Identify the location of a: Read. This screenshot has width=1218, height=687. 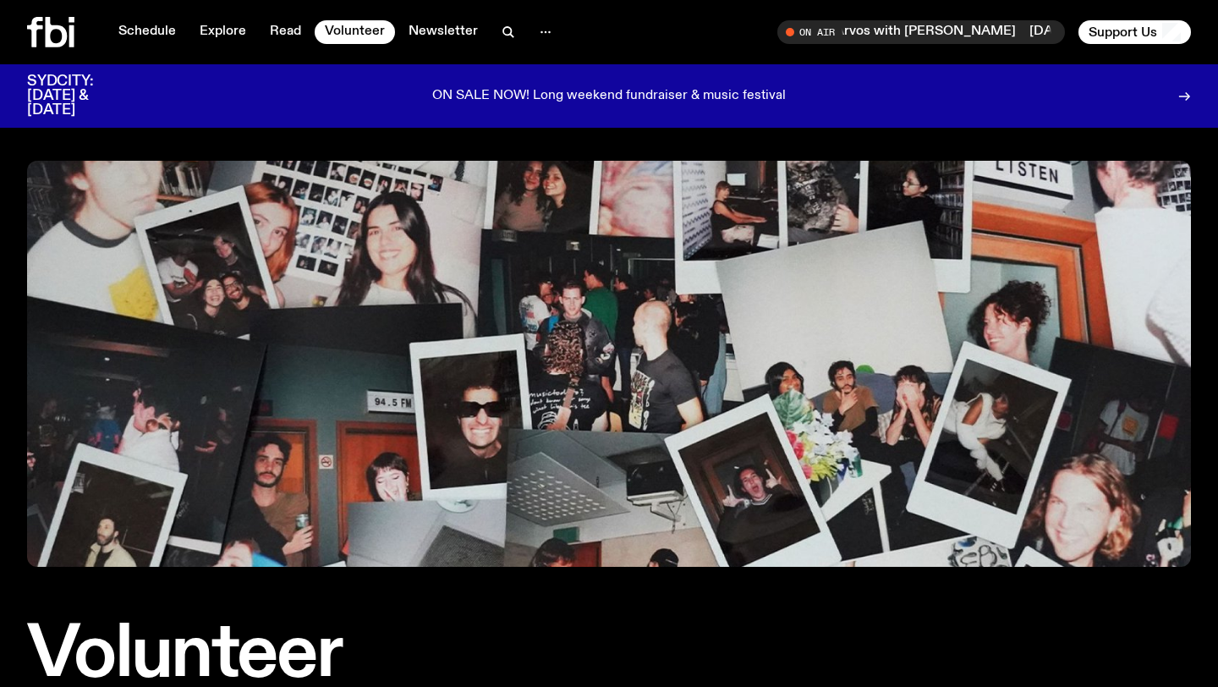
(285, 32).